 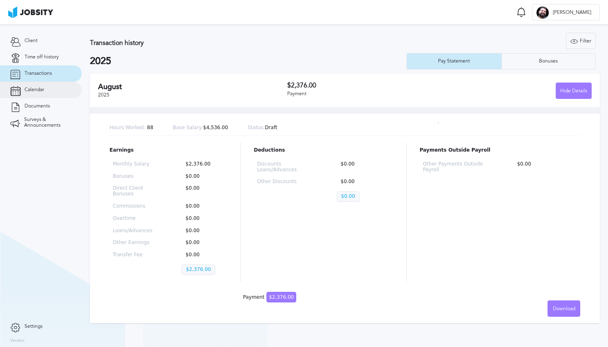 I want to click on span: Surveys & Announcements, so click(x=48, y=123).